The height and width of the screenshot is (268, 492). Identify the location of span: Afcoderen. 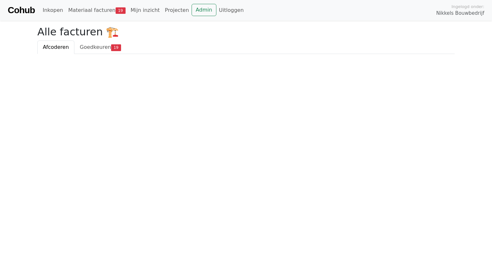
(56, 47).